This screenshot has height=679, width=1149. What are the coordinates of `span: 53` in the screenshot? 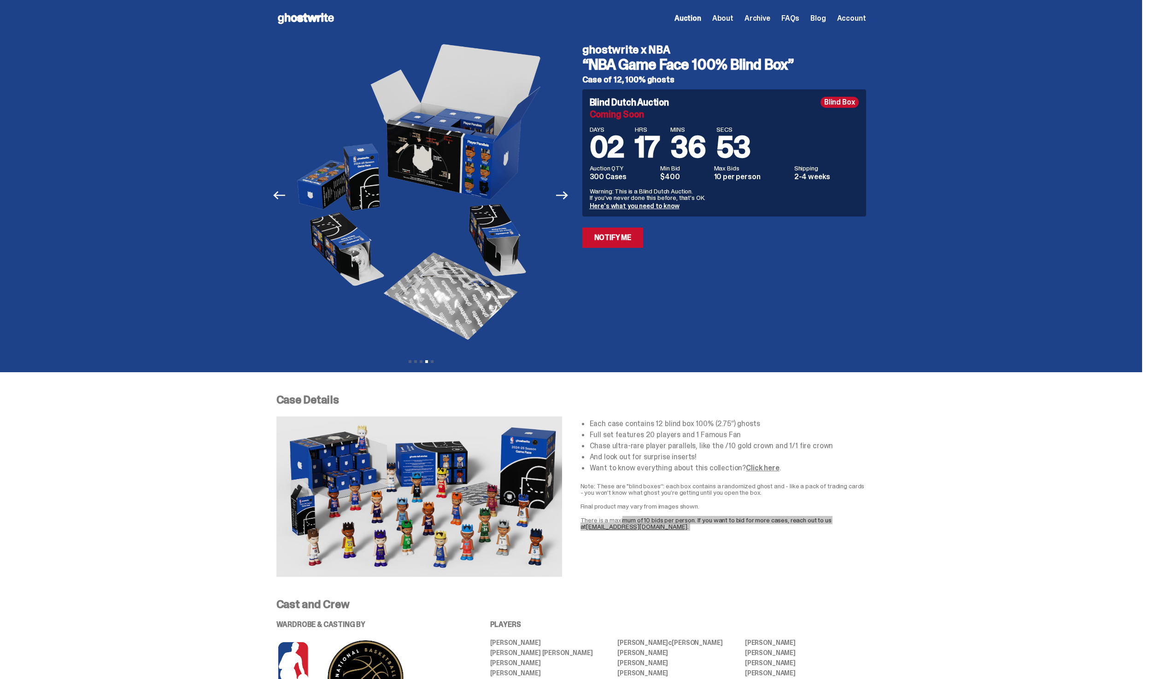 It's located at (733, 147).